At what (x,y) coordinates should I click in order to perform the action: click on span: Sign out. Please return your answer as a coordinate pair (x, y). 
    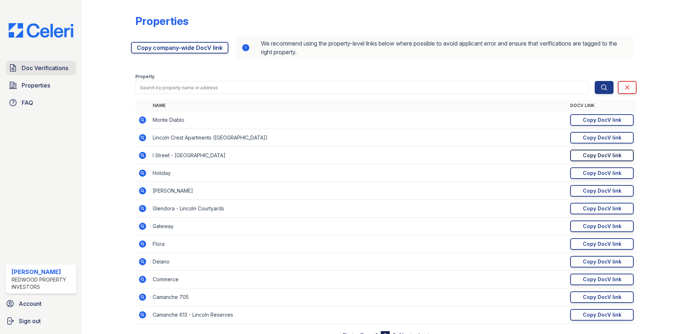
    Looking at the image, I should click on (30, 321).